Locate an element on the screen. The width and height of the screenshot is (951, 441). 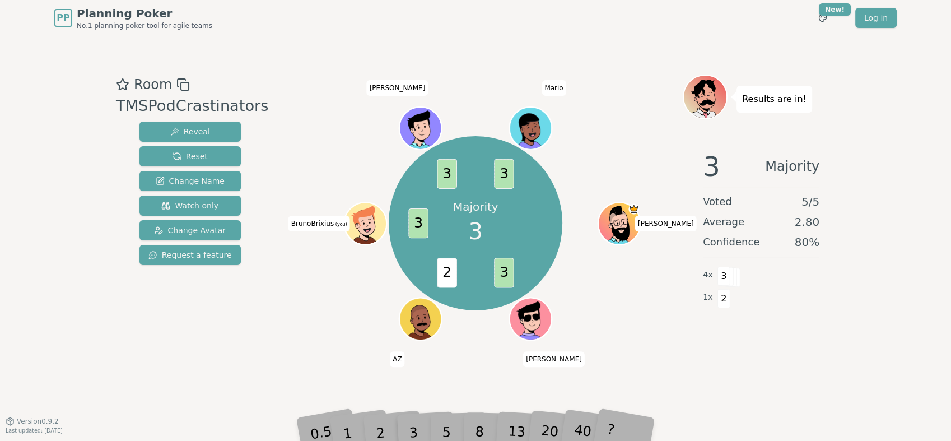
span: Planning Poker is located at coordinates (144, 13).